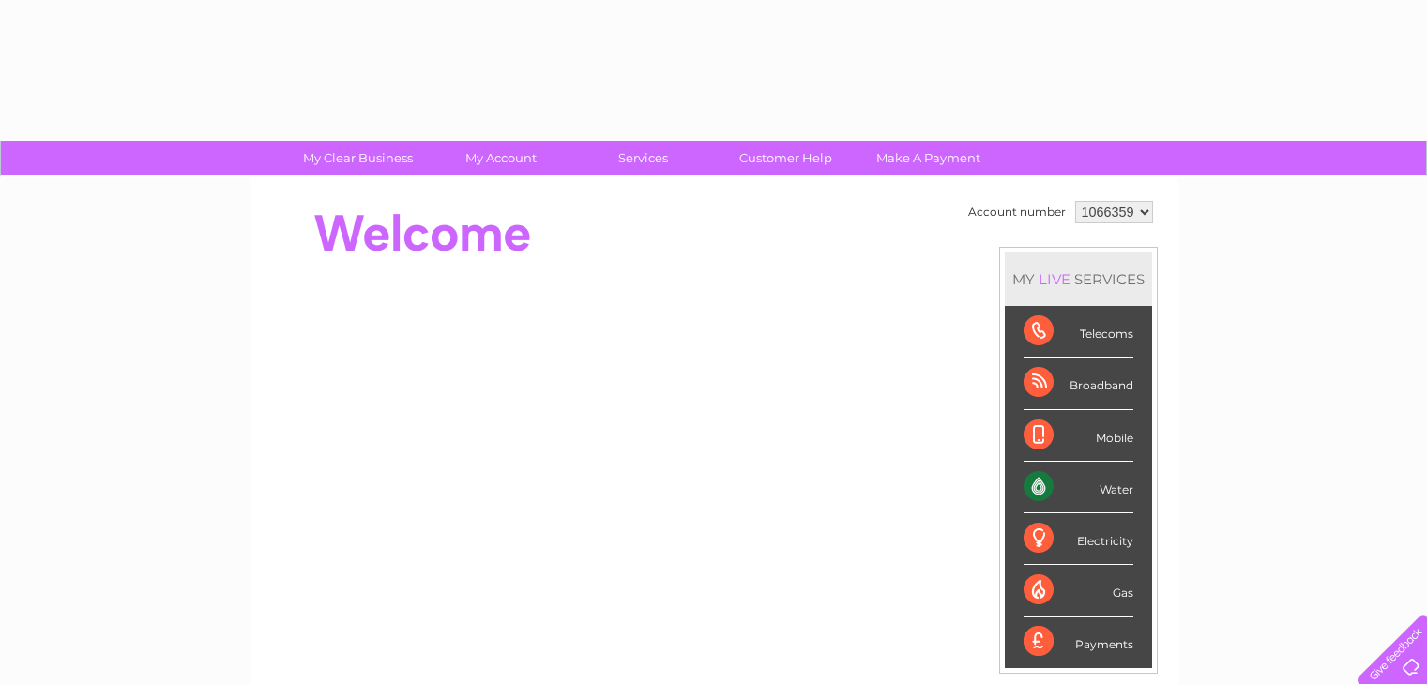 The width and height of the screenshot is (1427, 685). I want to click on a: Make A Payment, so click(928, 158).